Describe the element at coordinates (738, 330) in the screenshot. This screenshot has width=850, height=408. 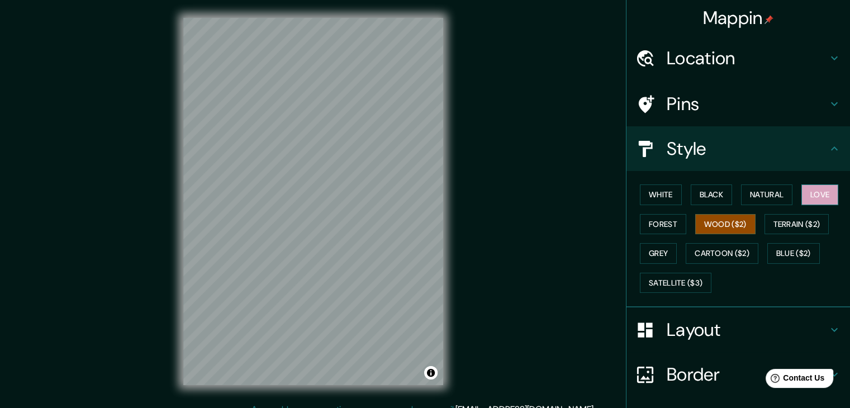
I see `div: Layout` at that location.